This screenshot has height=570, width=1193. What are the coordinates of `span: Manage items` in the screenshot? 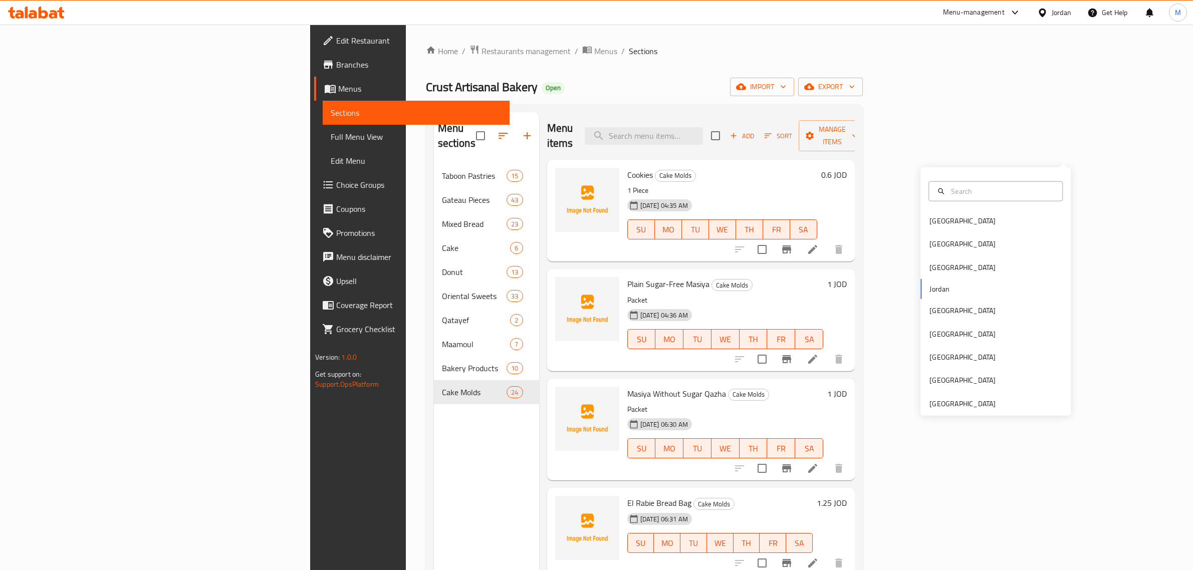 It's located at (832, 136).